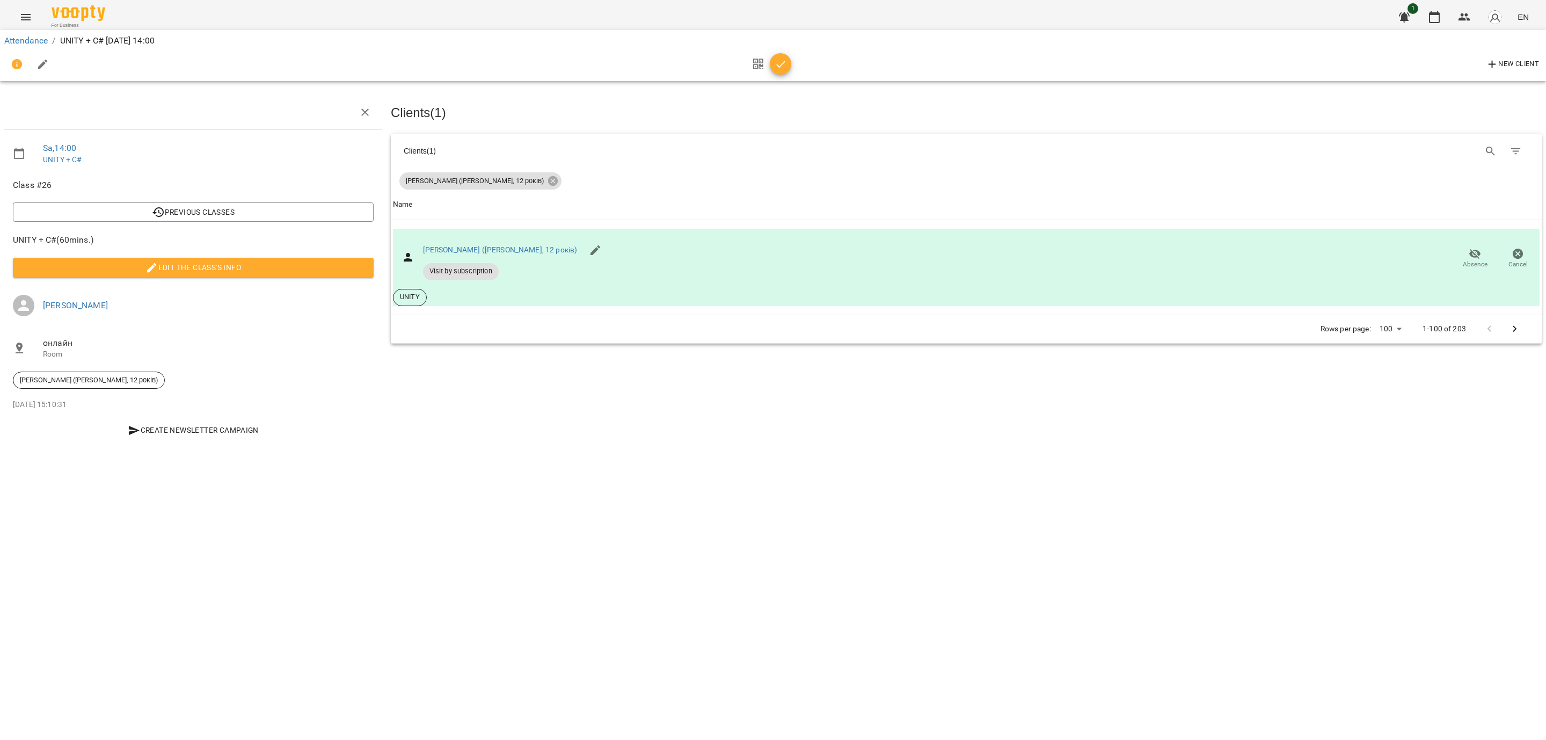  What do you see at coordinates (1518, 259) in the screenshot?
I see `button: Cancel` at bounding box center [1518, 259].